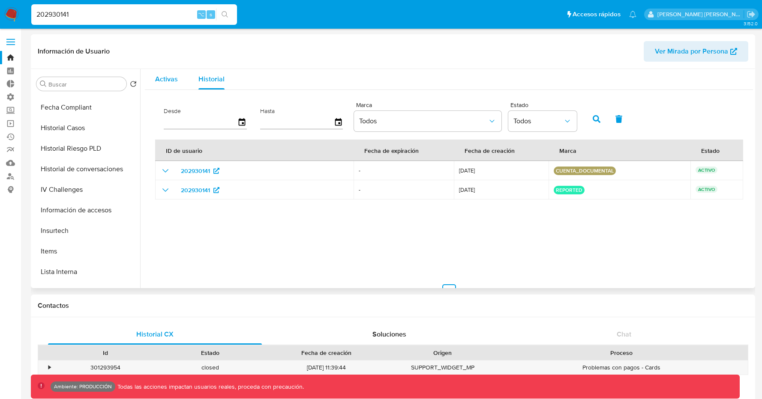 The height and width of the screenshot is (399, 762). What do you see at coordinates (225, 15) in the screenshot?
I see `button: search-icon` at bounding box center [225, 15].